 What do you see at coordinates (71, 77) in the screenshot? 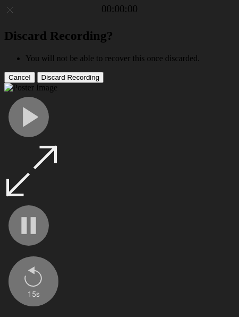
I see `button: Discard Recording` at bounding box center [71, 77].